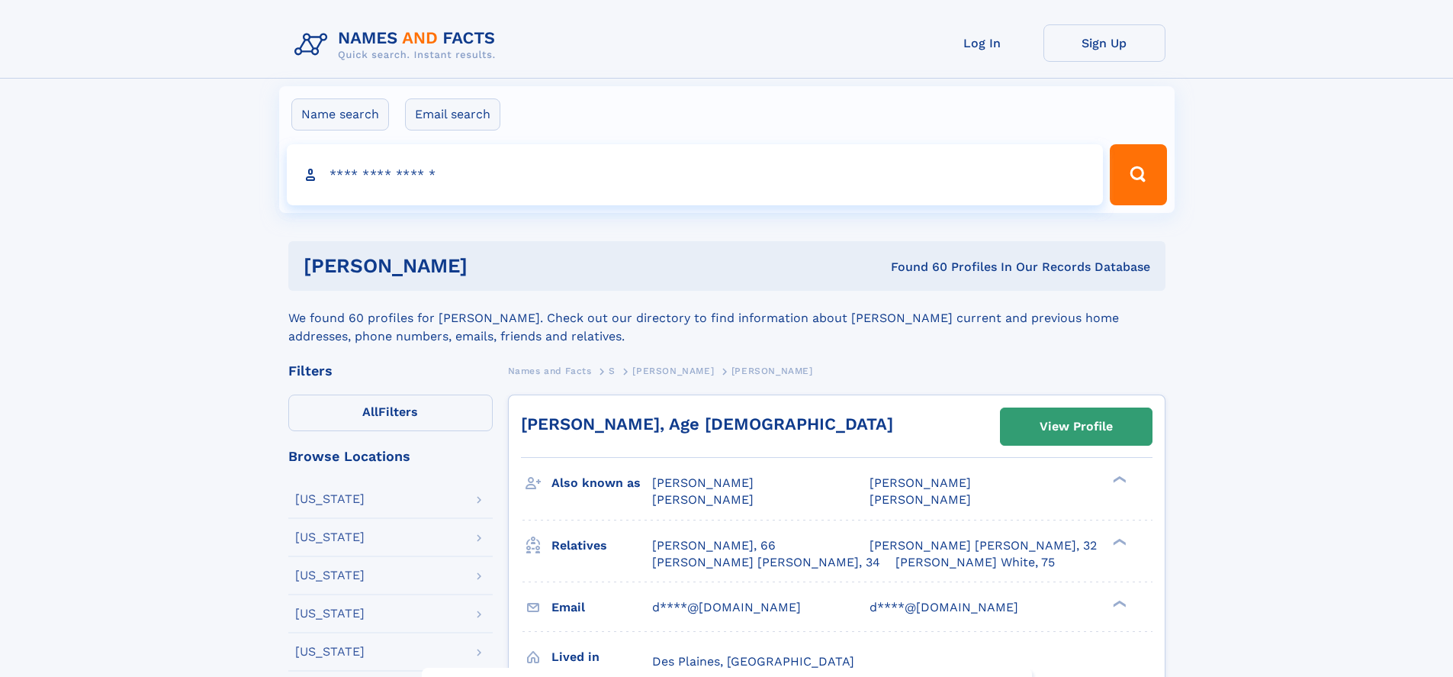  What do you see at coordinates (602, 483) in the screenshot?
I see `h3: Also known as` at bounding box center [602, 483].